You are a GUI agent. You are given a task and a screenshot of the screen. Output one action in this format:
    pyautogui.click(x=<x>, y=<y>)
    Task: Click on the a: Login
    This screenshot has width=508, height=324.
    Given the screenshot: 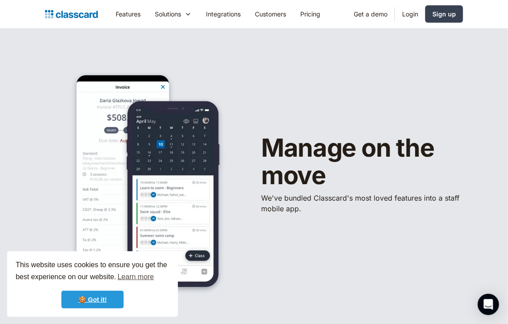 What is the action you would take?
    pyautogui.click(x=410, y=14)
    